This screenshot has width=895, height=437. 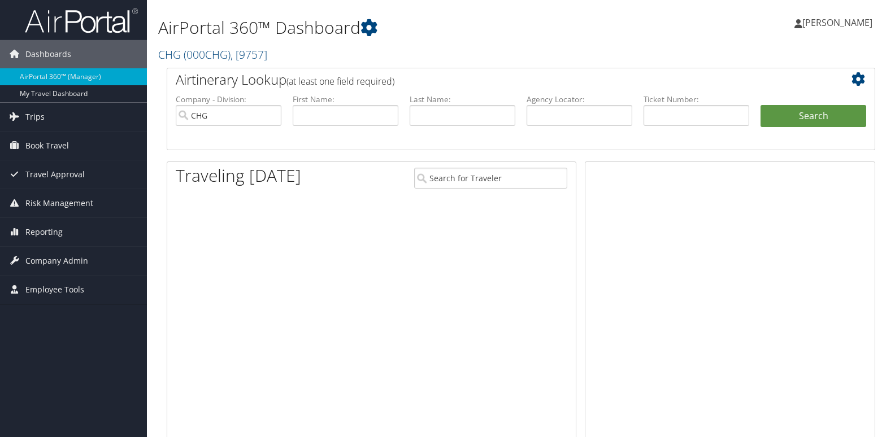 What do you see at coordinates (56, 261) in the screenshot?
I see `span: Company Admin` at bounding box center [56, 261].